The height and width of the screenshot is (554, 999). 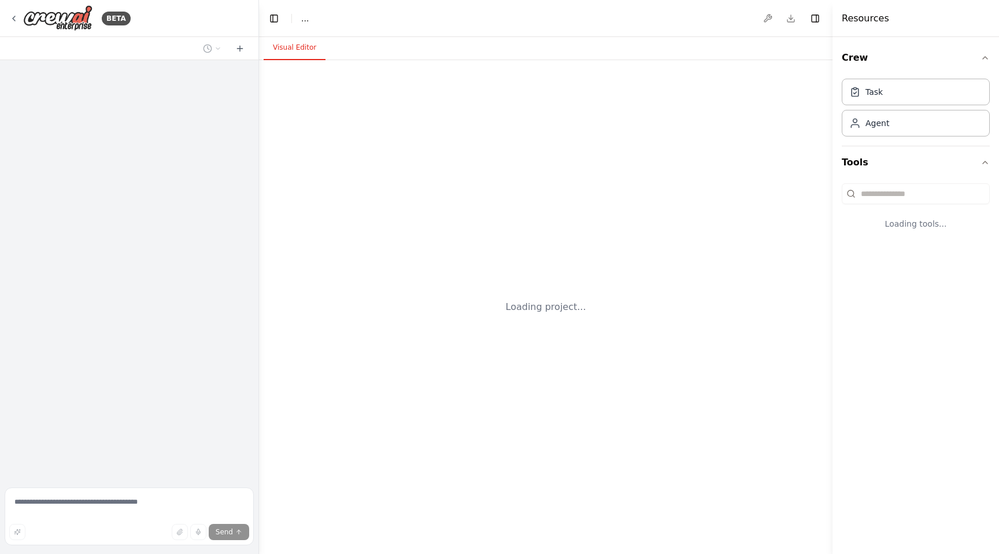 What do you see at coordinates (294, 48) in the screenshot?
I see `button: Visual Editor` at bounding box center [294, 48].